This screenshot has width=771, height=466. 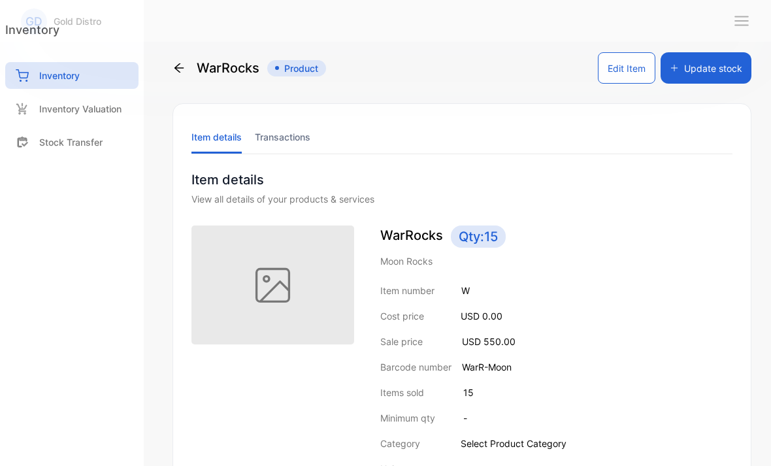 I want to click on p: WarR-Moon, so click(x=487, y=367).